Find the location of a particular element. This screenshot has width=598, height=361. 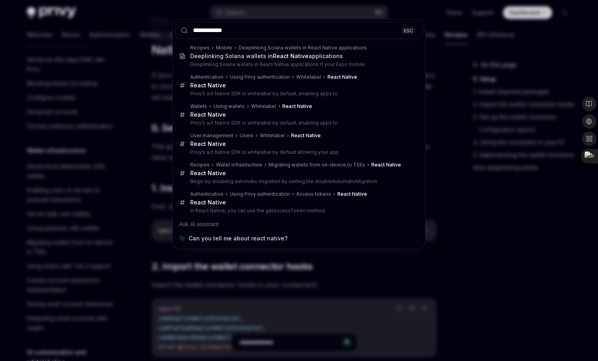

div: Deeplinking Solana wallets in React Native applications is located at coordinates (302, 48).